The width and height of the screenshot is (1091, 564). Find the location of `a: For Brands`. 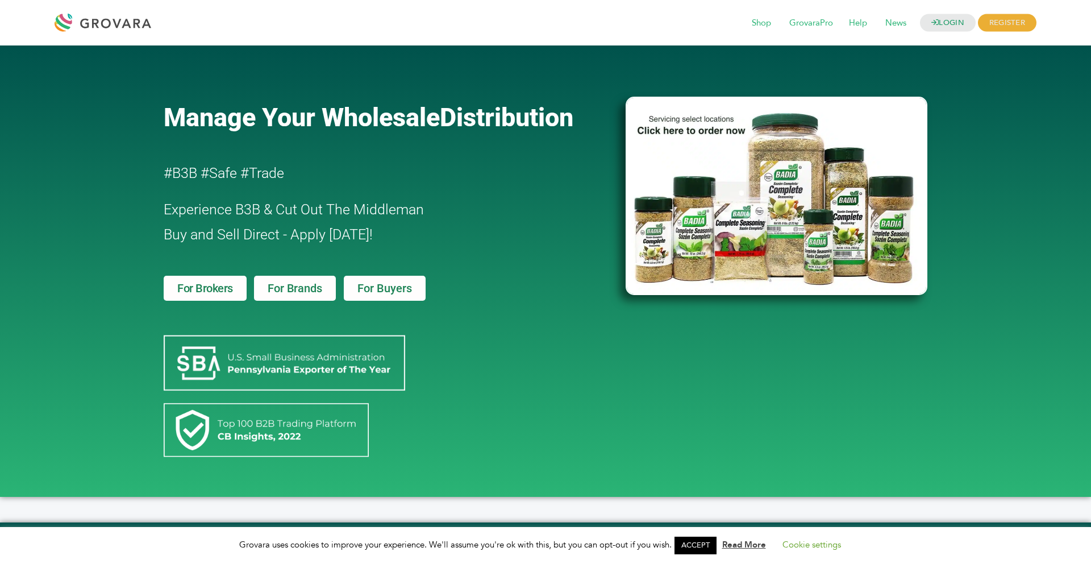

a: For Brands is located at coordinates (294, 288).